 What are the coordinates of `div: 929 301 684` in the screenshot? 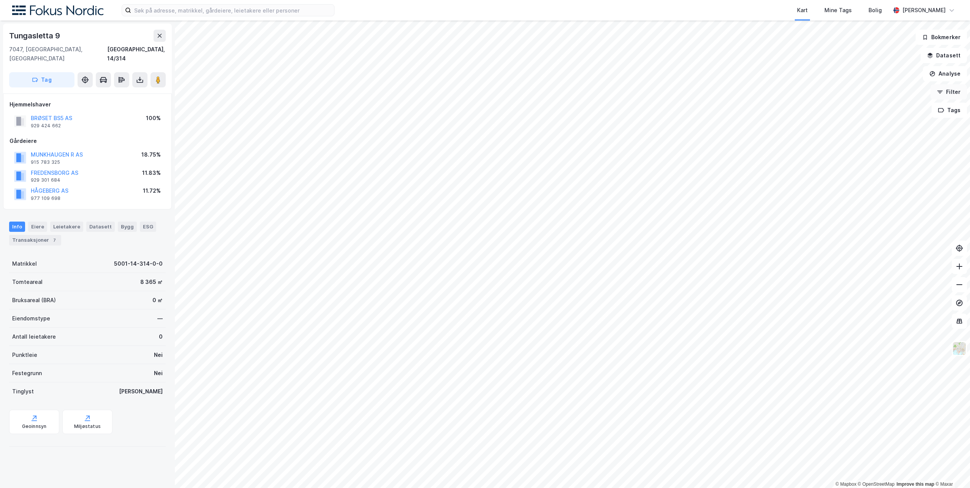 It's located at (46, 180).